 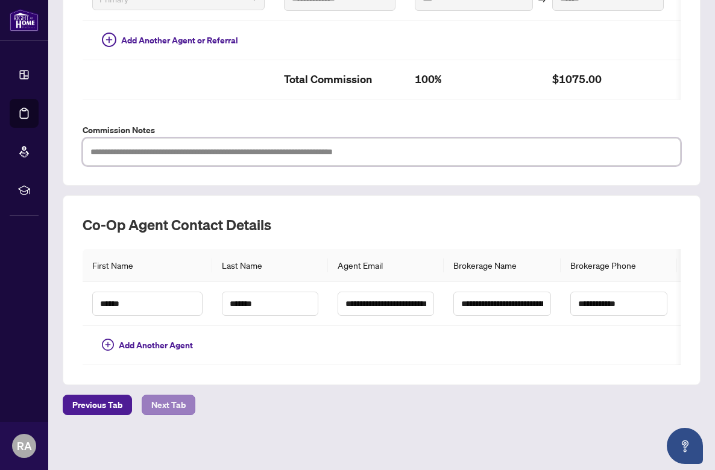 I want to click on th: Last Name, so click(x=270, y=265).